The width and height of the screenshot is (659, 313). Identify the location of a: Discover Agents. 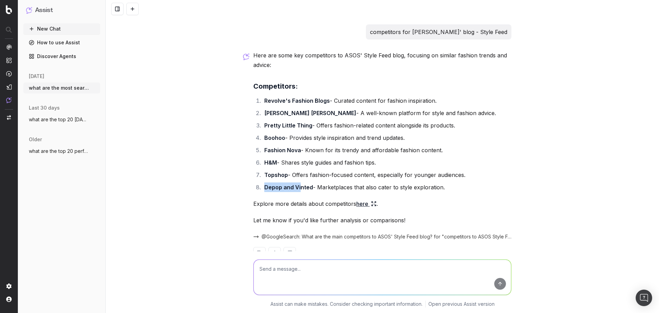
(62, 56).